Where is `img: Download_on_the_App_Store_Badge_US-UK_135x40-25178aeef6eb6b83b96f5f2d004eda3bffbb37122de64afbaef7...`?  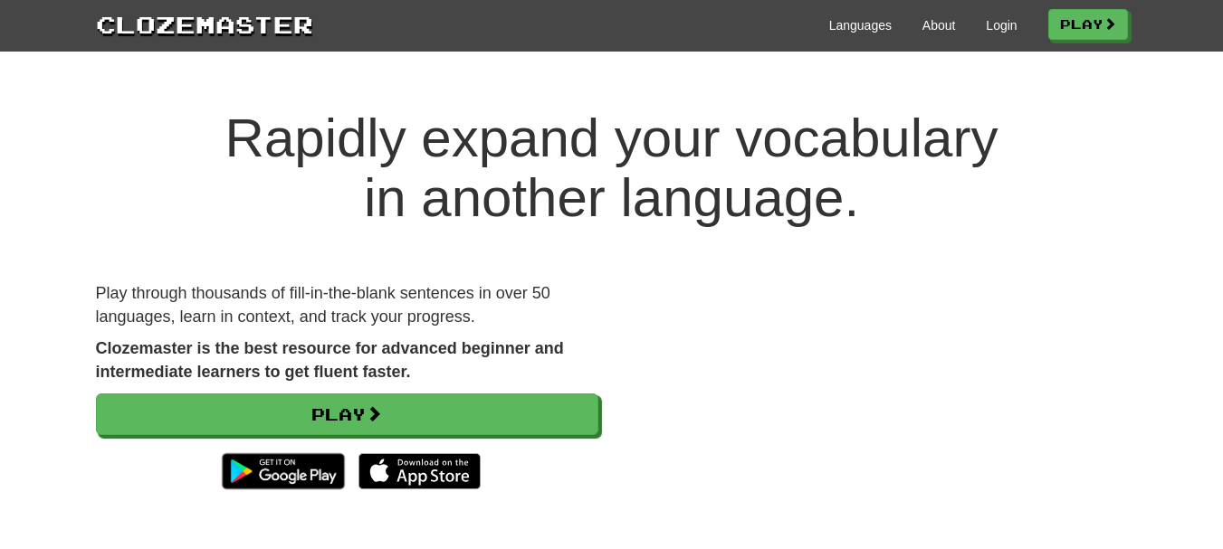 img: Download_on_the_App_Store_Badge_US-UK_135x40-25178aeef6eb6b83b96f5f2d004eda3bffbb37122de64afbaef7... is located at coordinates (419, 472).